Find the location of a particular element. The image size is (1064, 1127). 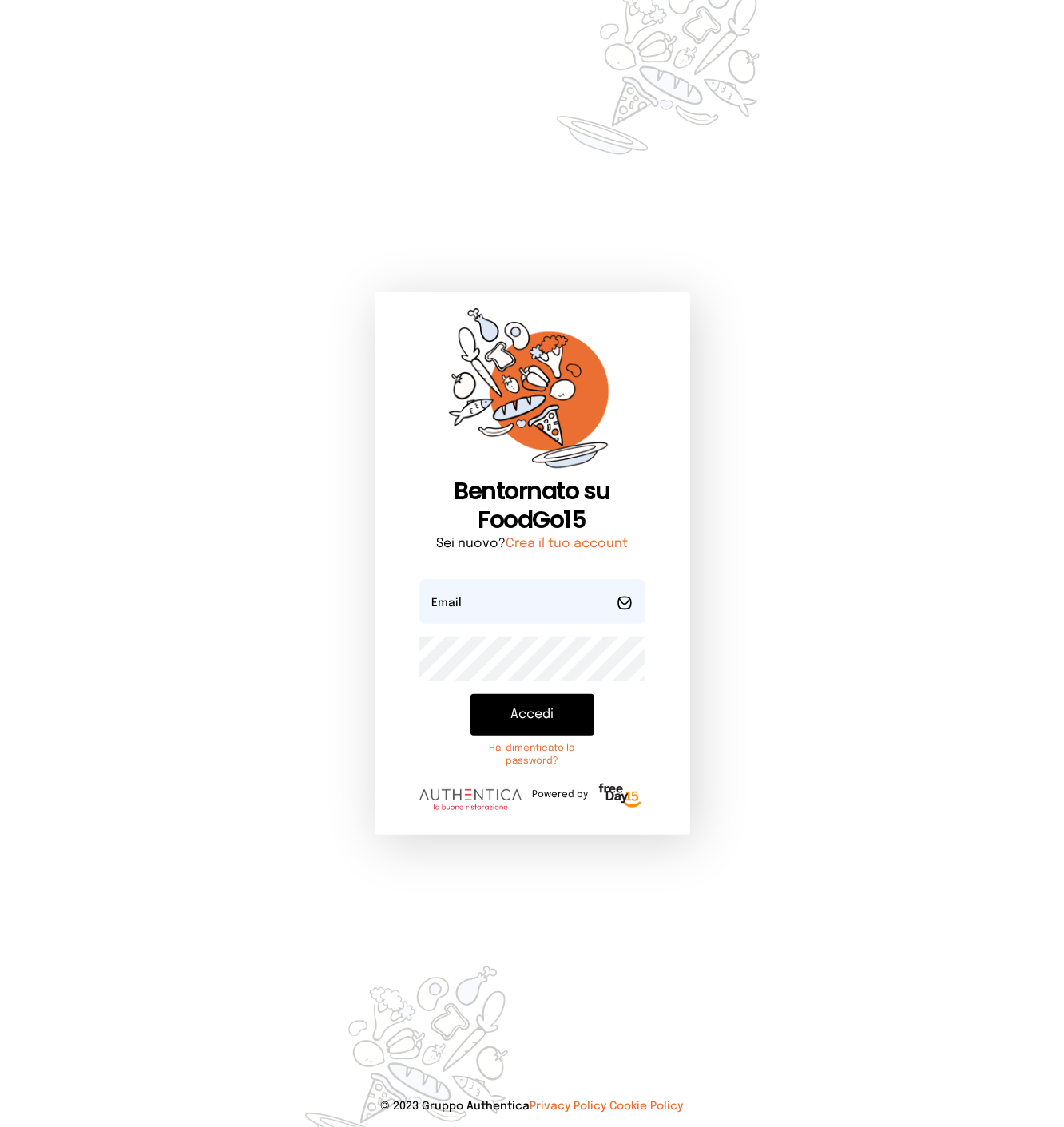

img: logo.8f33a47.png is located at coordinates (470, 799).